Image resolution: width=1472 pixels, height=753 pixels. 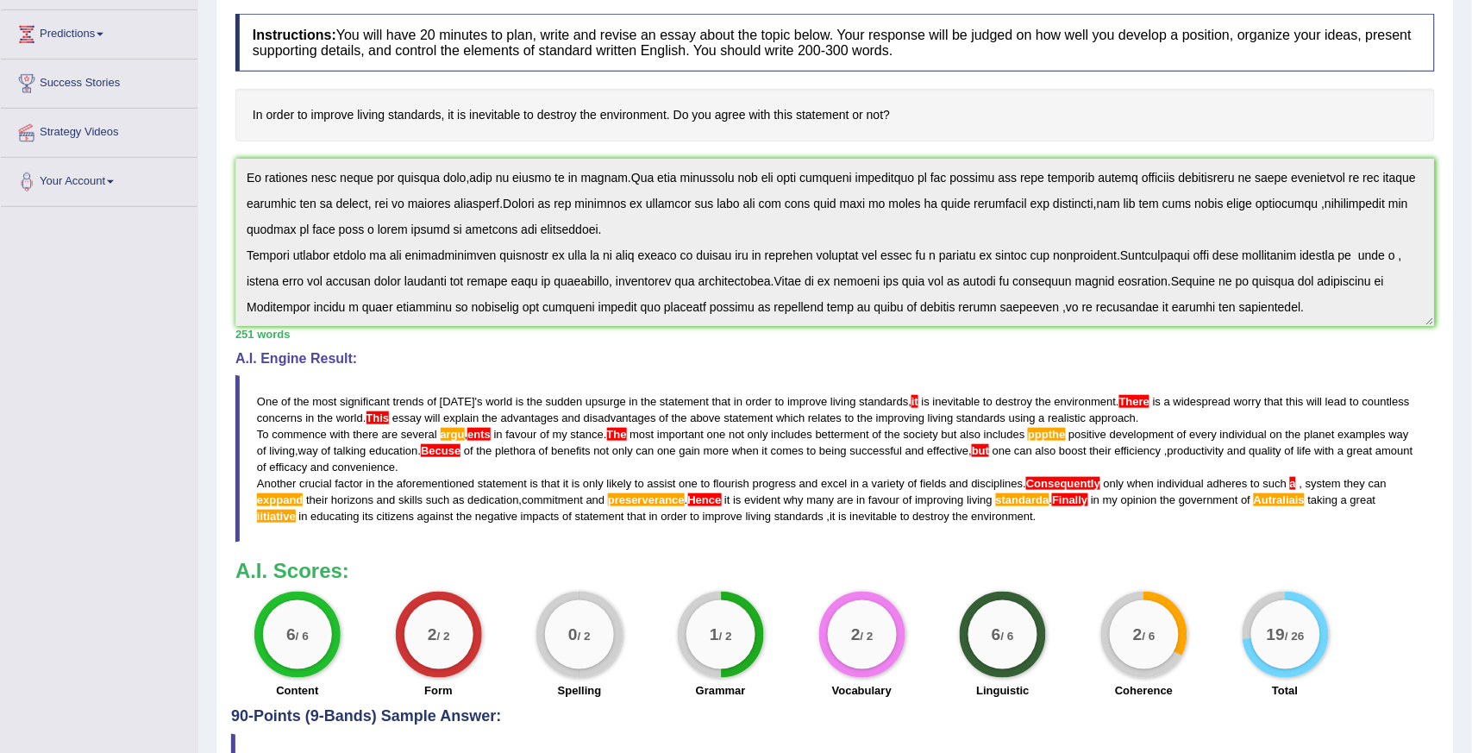 What do you see at coordinates (571, 450) in the screenshot?
I see `span: benefits` at bounding box center [571, 450].